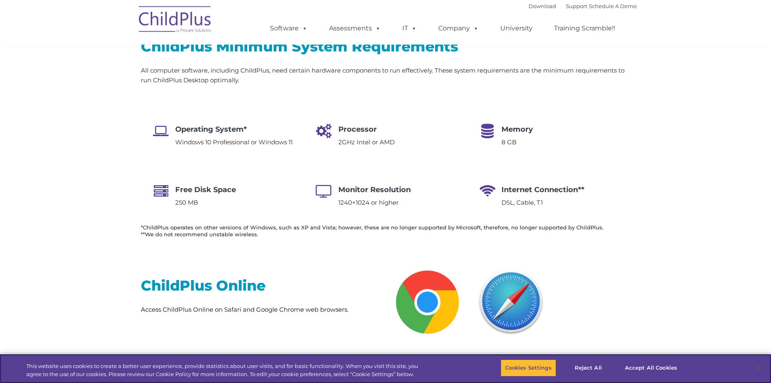  What do you see at coordinates (234, 142) in the screenshot?
I see `p: Windows 10 Professional or Windows 11` at bounding box center [234, 142].